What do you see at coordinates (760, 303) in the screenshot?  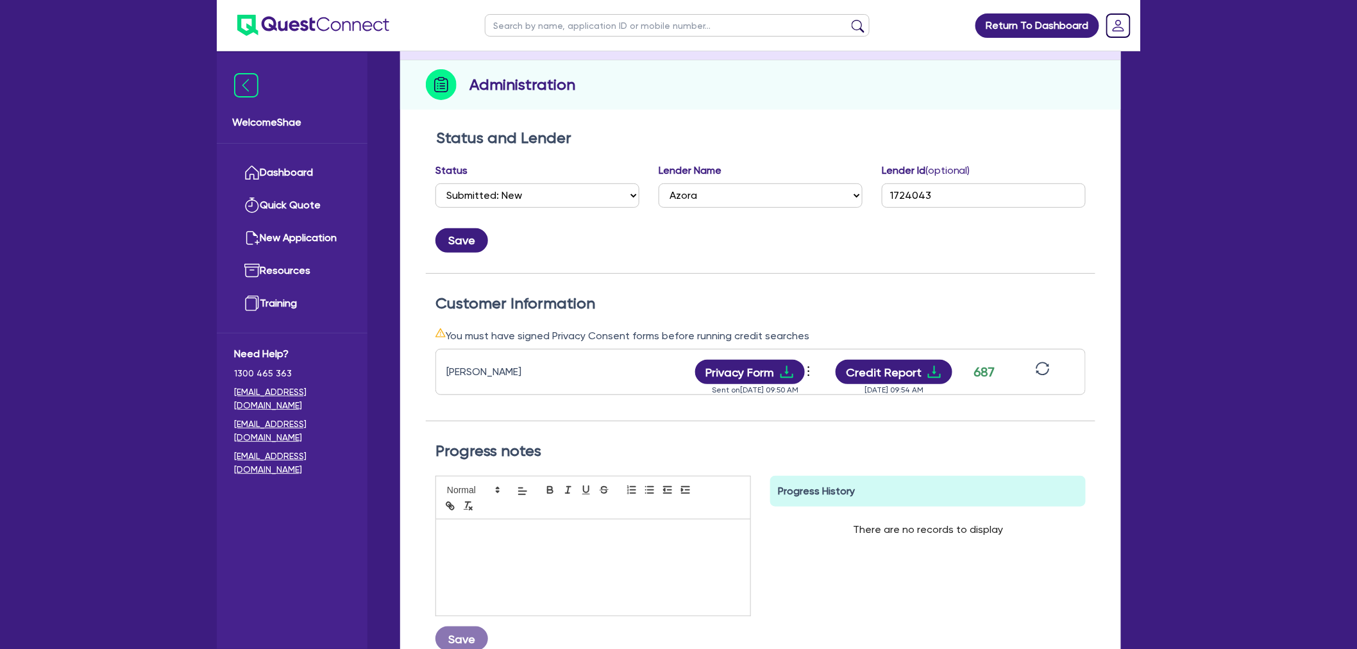 I see `h2: Customer Information` at bounding box center [760, 303].